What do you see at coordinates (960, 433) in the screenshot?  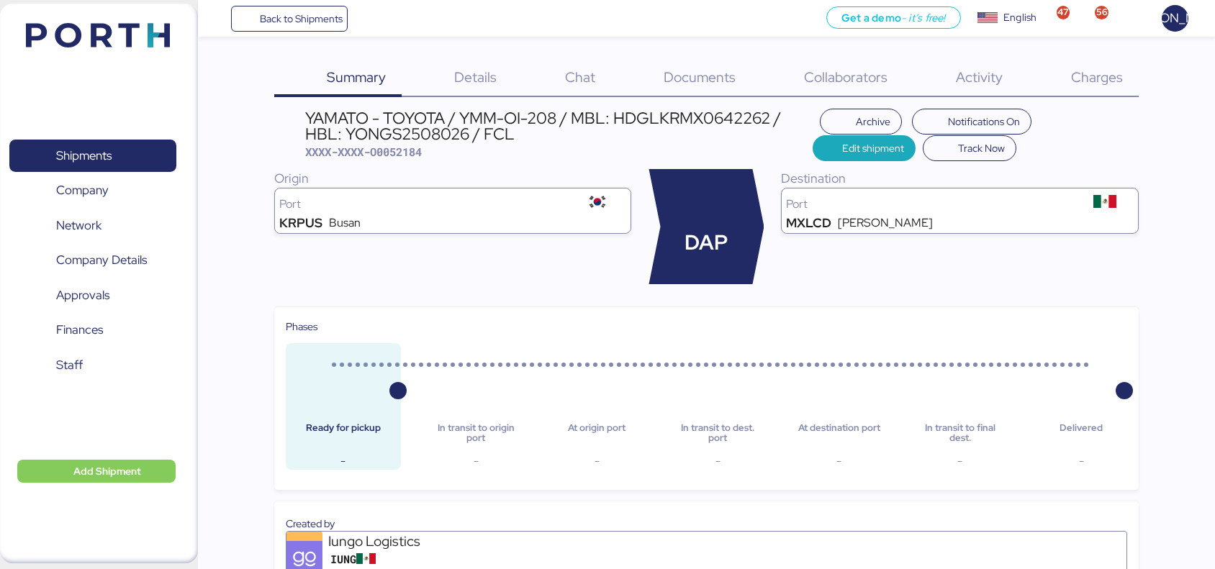 I see `div: In transit to final dest.` at bounding box center [960, 433].